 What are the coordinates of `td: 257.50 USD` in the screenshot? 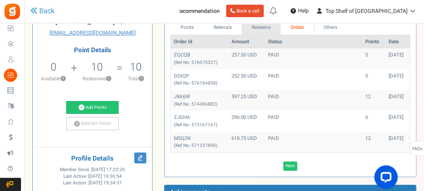 It's located at (246, 58).